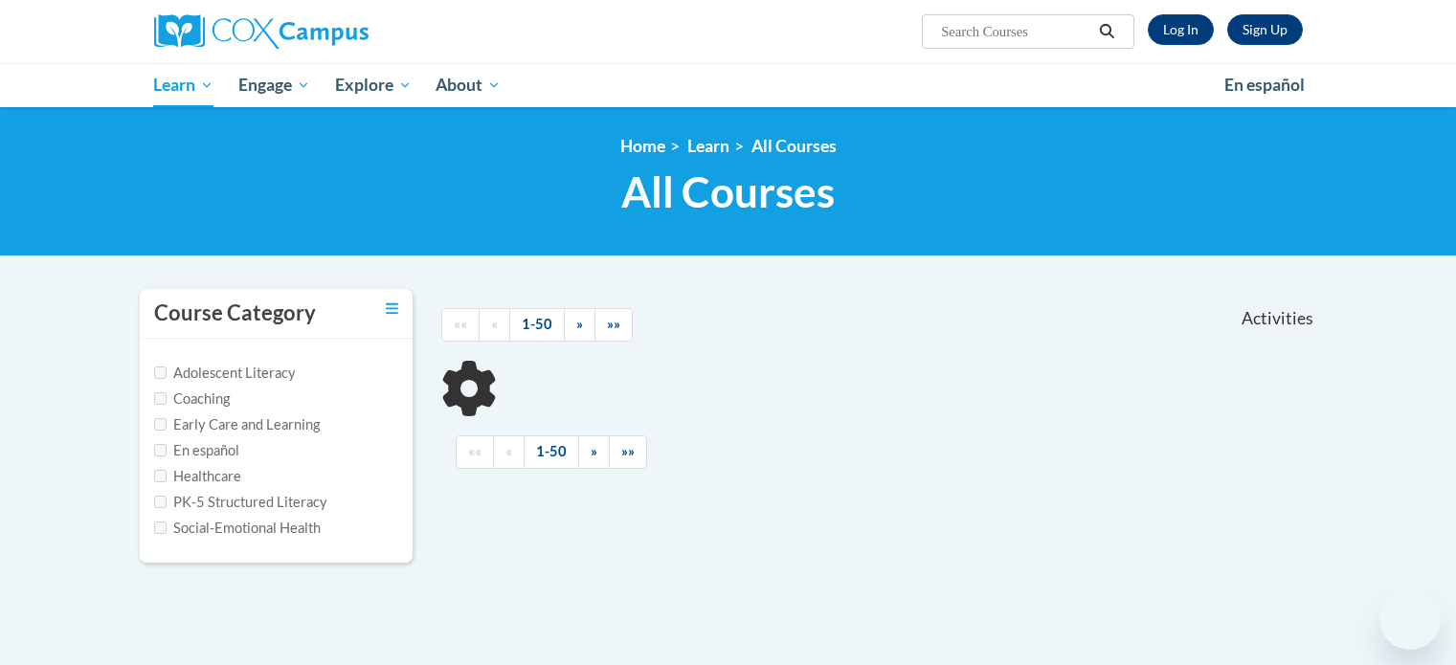 This screenshot has height=665, width=1456. I want to click on a: En español, so click(1264, 85).